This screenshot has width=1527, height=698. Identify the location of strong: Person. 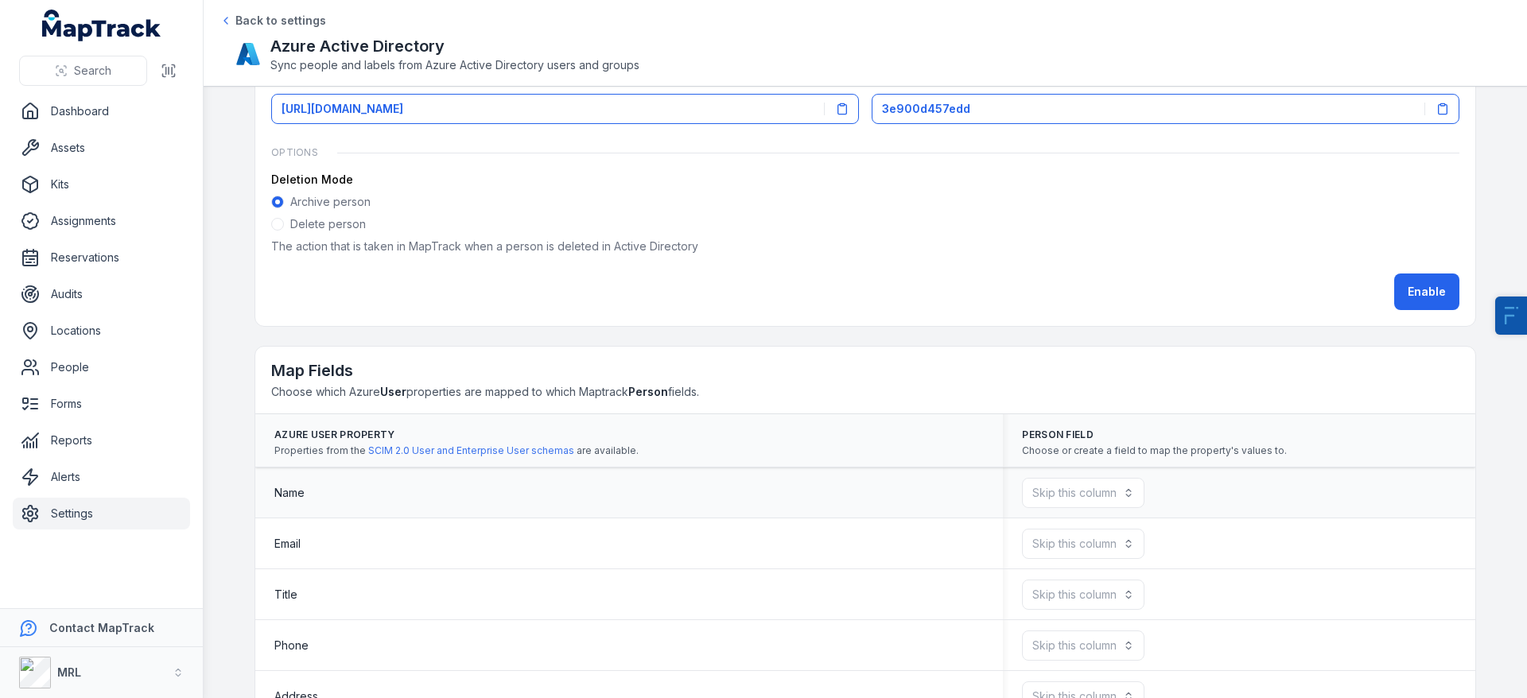
(648, 391).